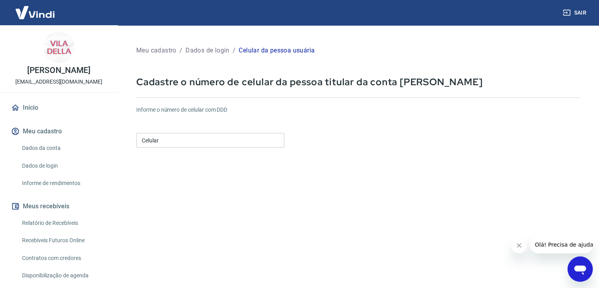  What do you see at coordinates (35, 9) in the screenshot?
I see `span: Olá! Precisa de ajuda?` at bounding box center [35, 9].